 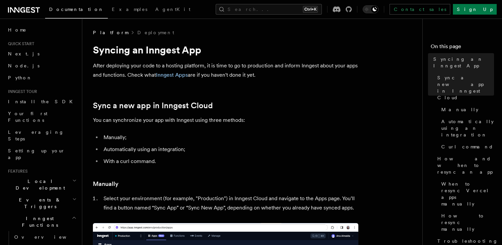 What do you see at coordinates (230, 203) in the screenshot?
I see `li: Select your environment (for example, "Production") in Inngest Cloud and navigate to the Apps pag...` at bounding box center [230, 203].